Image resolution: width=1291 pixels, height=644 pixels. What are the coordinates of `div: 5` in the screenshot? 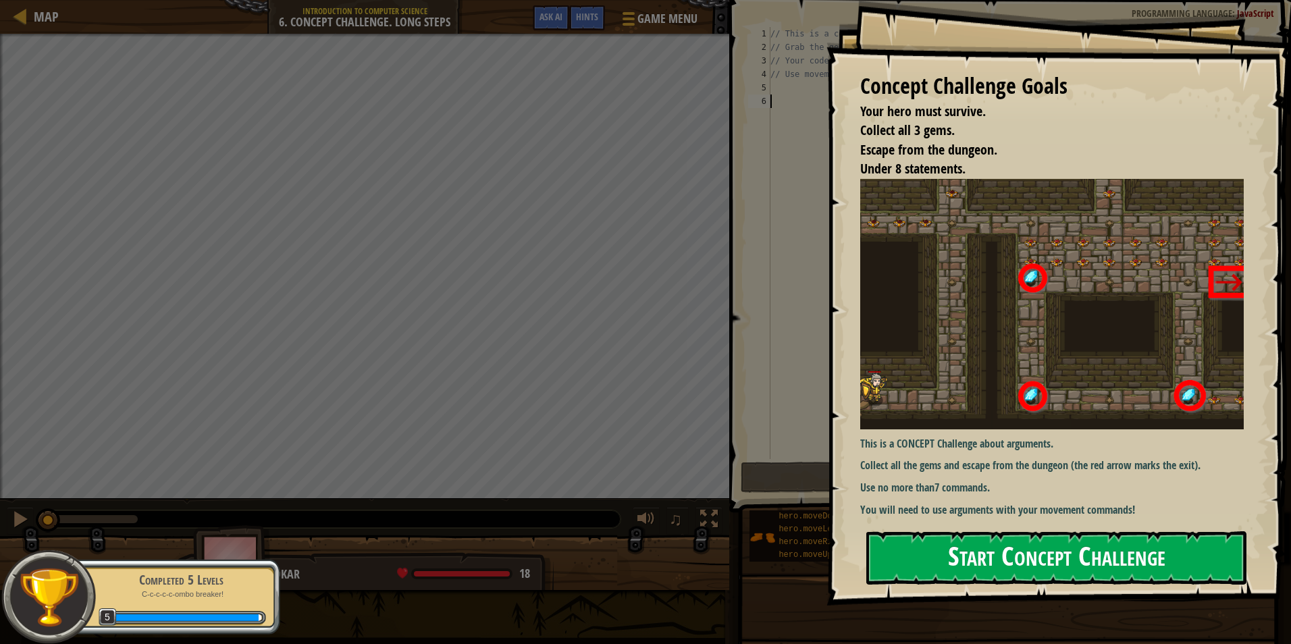 It's located at (759, 88).